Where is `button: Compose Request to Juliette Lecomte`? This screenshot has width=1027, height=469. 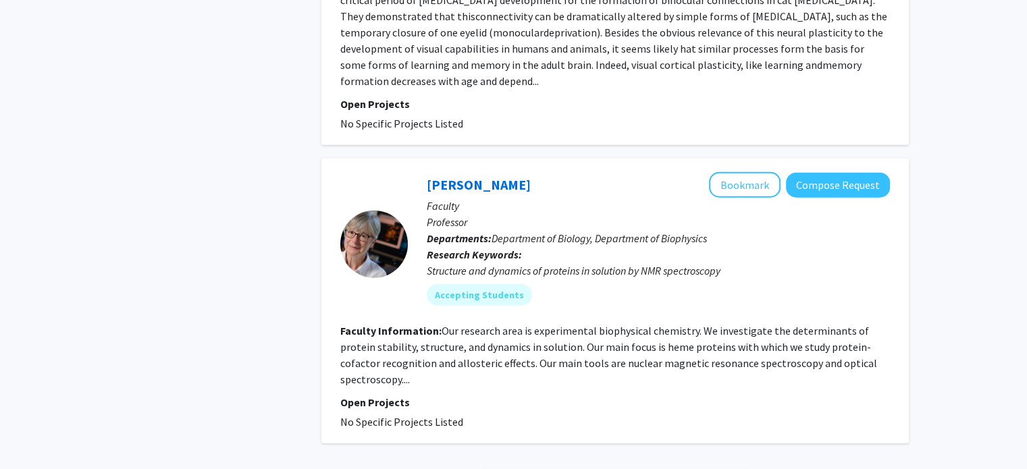 button: Compose Request to Juliette Lecomte is located at coordinates (838, 185).